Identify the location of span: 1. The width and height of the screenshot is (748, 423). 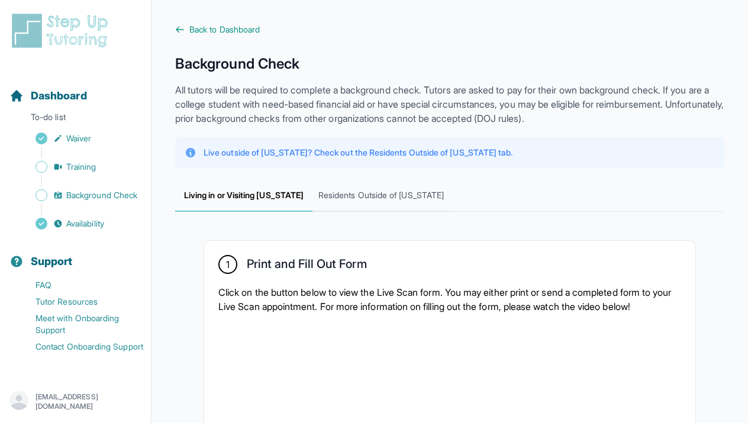
(228, 265).